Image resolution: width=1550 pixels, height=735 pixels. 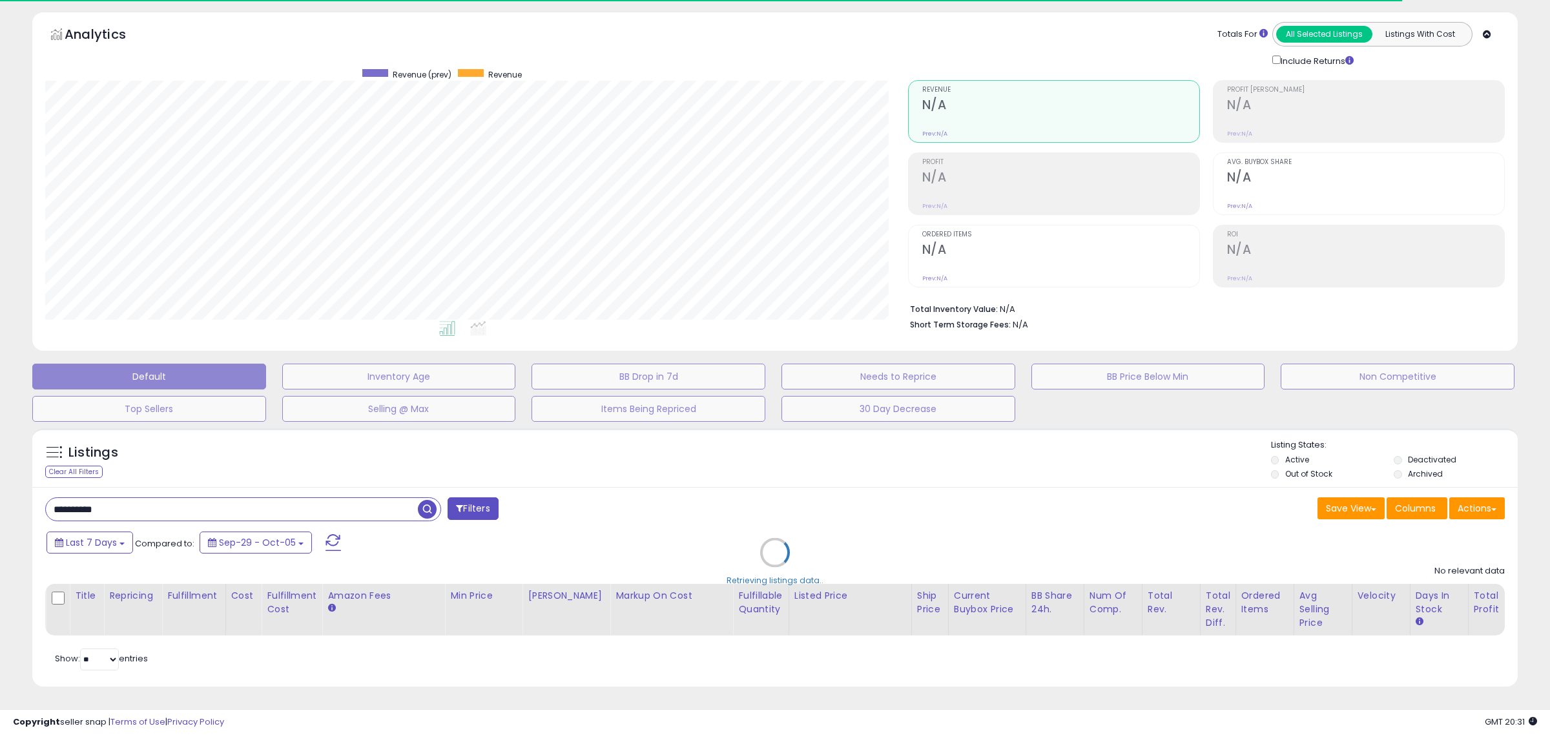 What do you see at coordinates (36, 721) in the screenshot?
I see `strong: Copyright` at bounding box center [36, 721].